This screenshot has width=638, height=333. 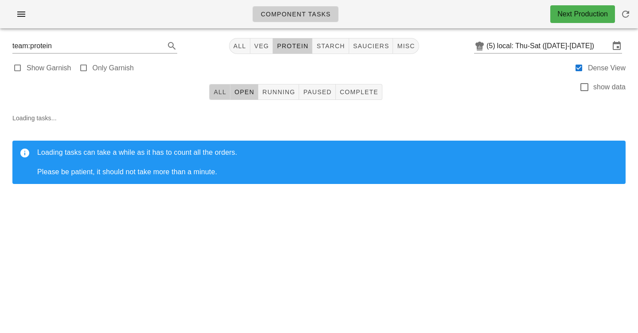 I want to click on span: protein, so click(x=292, y=46).